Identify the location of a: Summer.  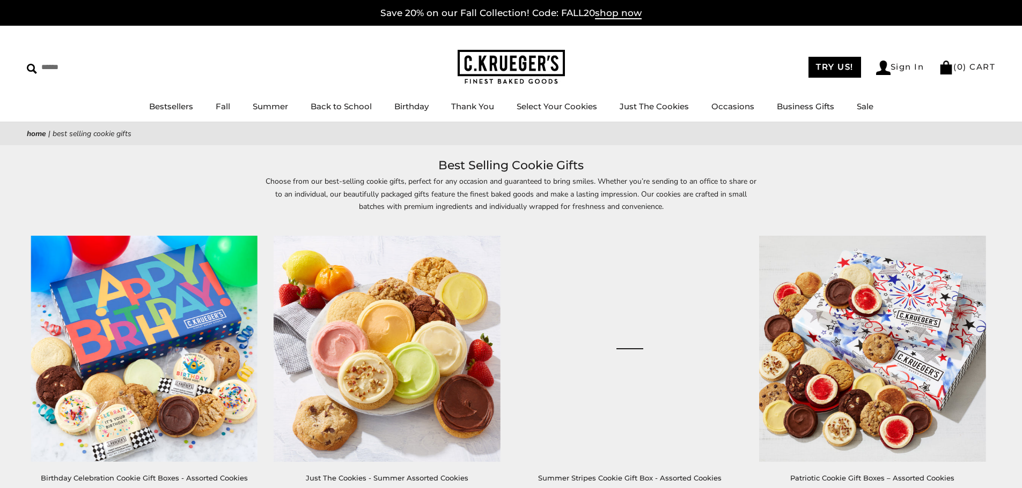
(270, 106).